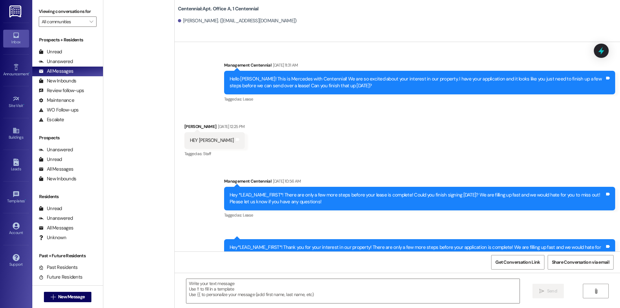 The height and width of the screenshot is (308, 620). What do you see at coordinates (57, 100) in the screenshot?
I see `div: Maintenance` at bounding box center [57, 100].